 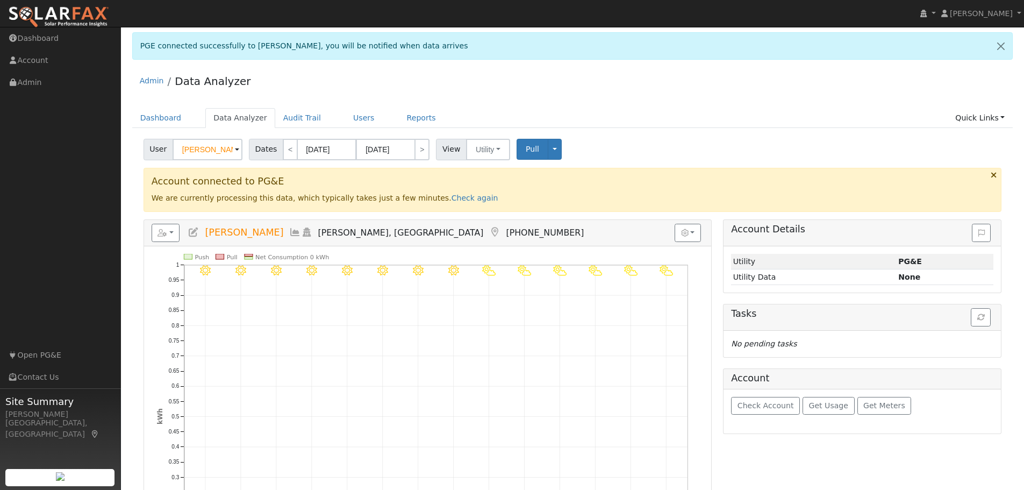 What do you see at coordinates (910, 261) in the screenshot?
I see `strong: ID: 17326121, authorized: 09/25/25` at bounding box center [910, 261].